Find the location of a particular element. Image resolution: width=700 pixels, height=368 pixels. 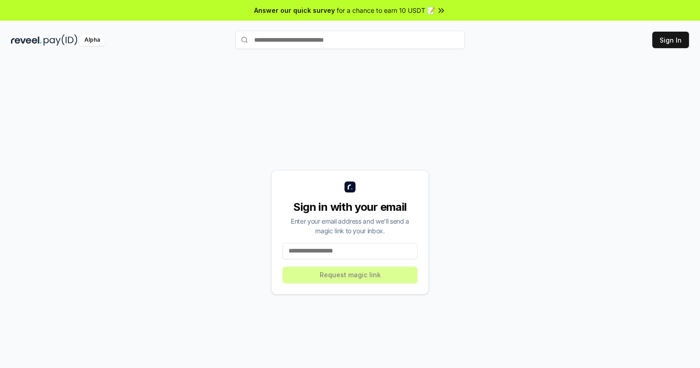

img: reveel_dark is located at coordinates (26, 40).